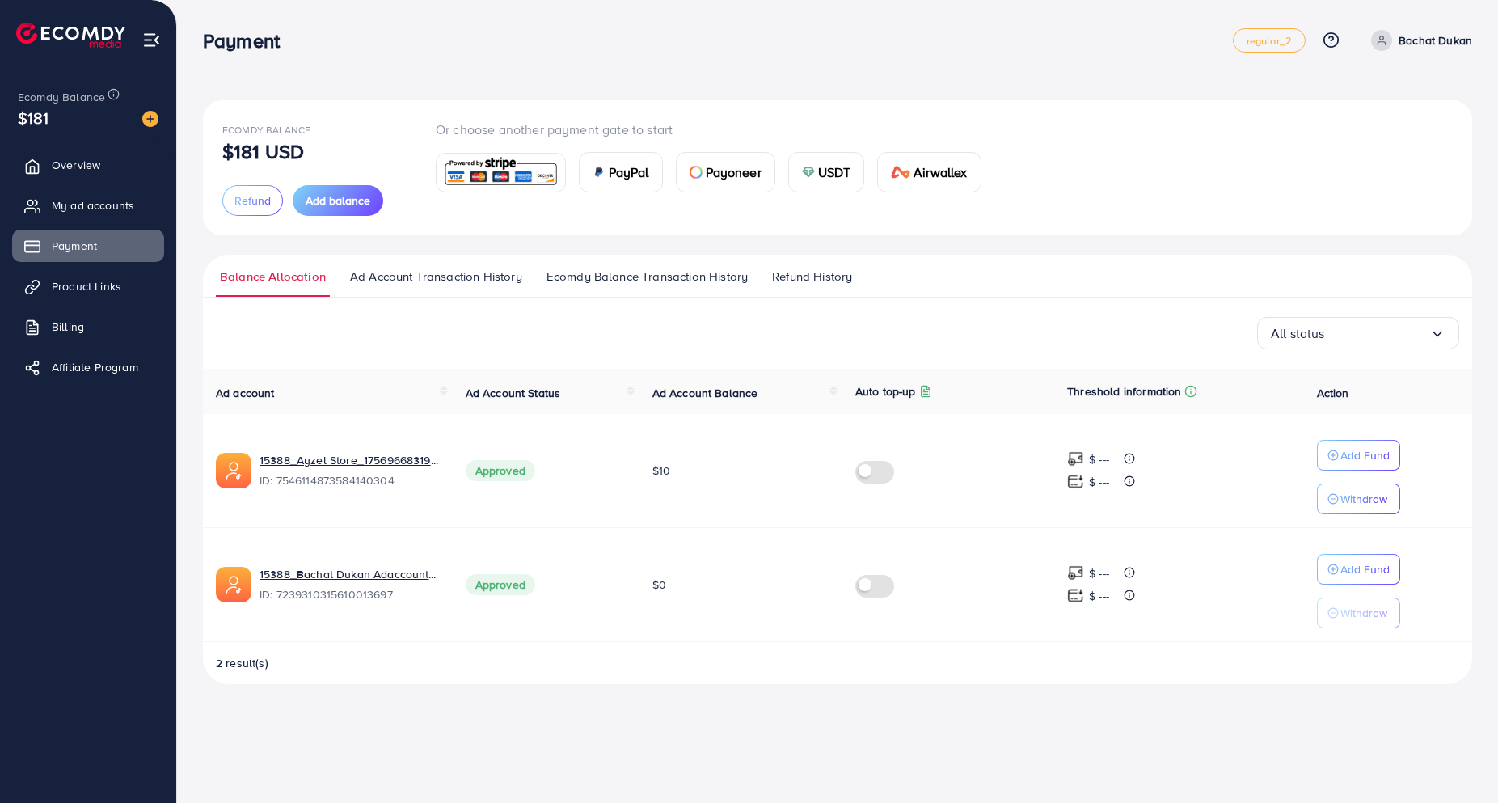 The width and height of the screenshot is (1498, 803). What do you see at coordinates (1298, 333) in the screenshot?
I see `span: All status` at bounding box center [1298, 333].